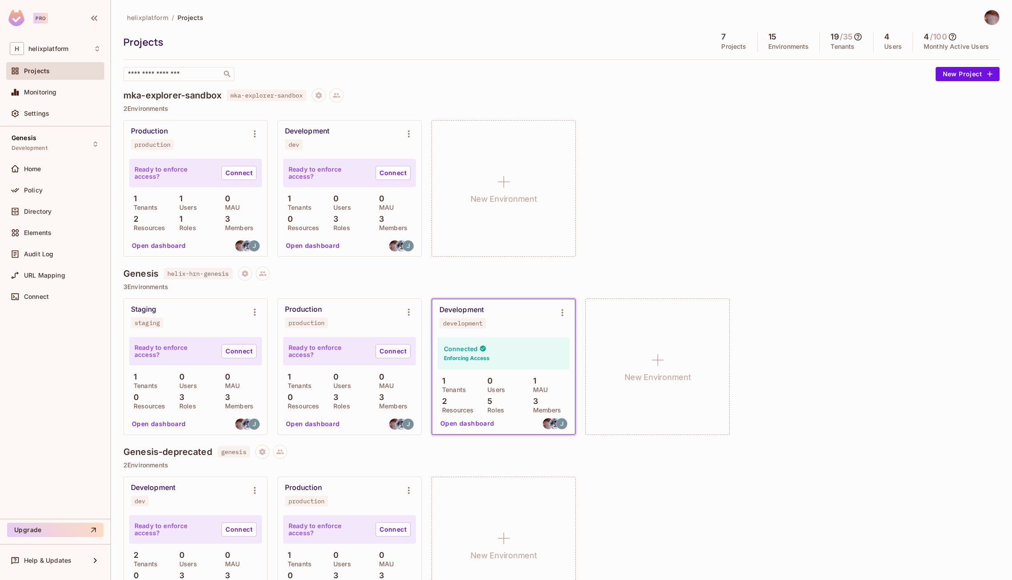  Describe the element at coordinates (734, 47) in the screenshot. I see `p: Projects` at that location.